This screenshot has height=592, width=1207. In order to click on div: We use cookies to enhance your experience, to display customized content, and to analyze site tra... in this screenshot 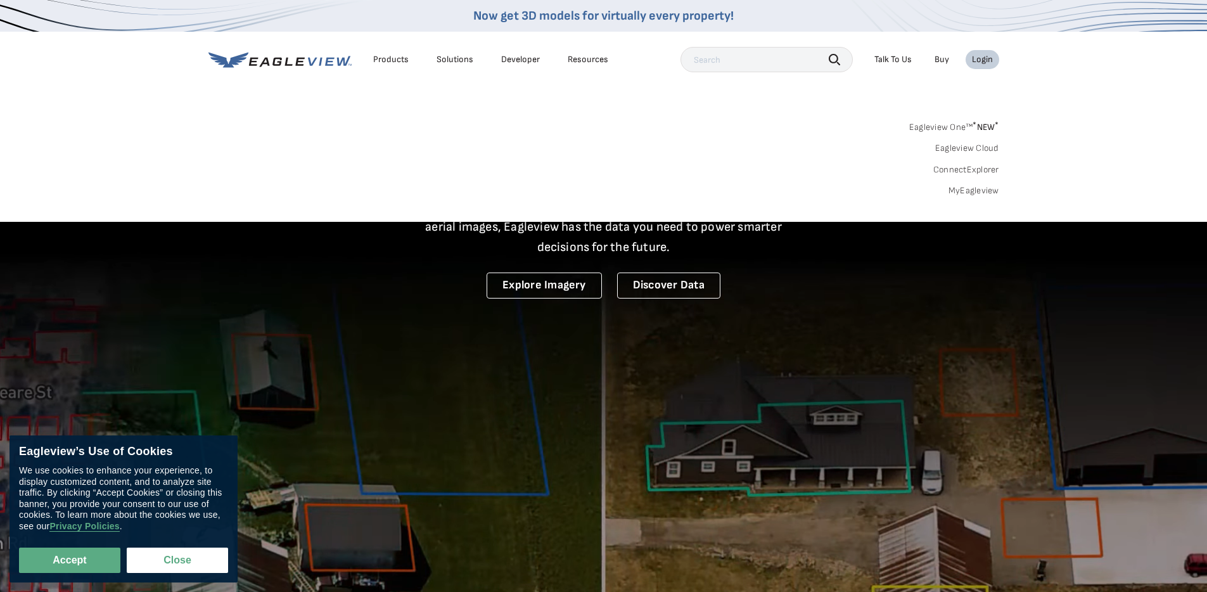, I will do `click(124, 498)`.